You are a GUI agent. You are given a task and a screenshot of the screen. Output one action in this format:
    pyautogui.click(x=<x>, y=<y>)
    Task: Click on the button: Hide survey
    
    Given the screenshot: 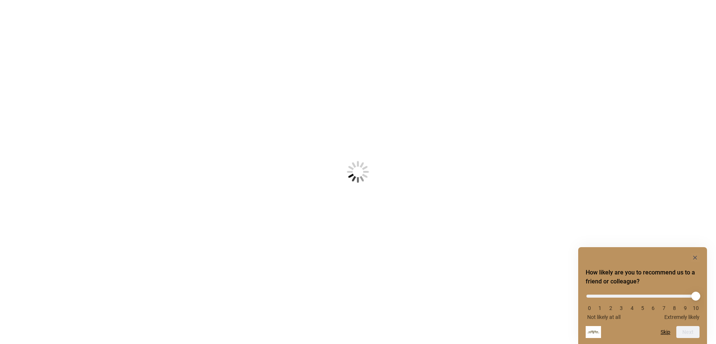 What is the action you would take?
    pyautogui.click(x=695, y=258)
    